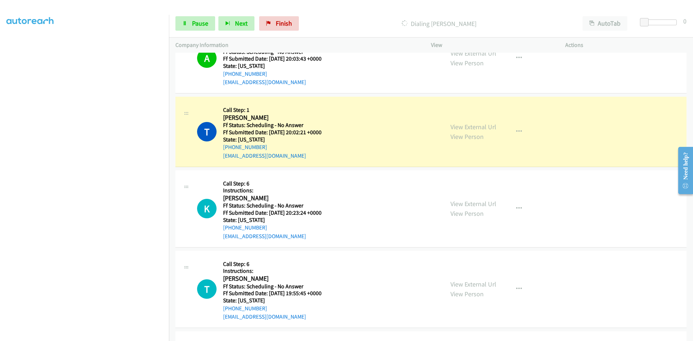  What do you see at coordinates (13, 29) in the screenshot?
I see `div: Open Resource Center` at bounding box center [13, 29].